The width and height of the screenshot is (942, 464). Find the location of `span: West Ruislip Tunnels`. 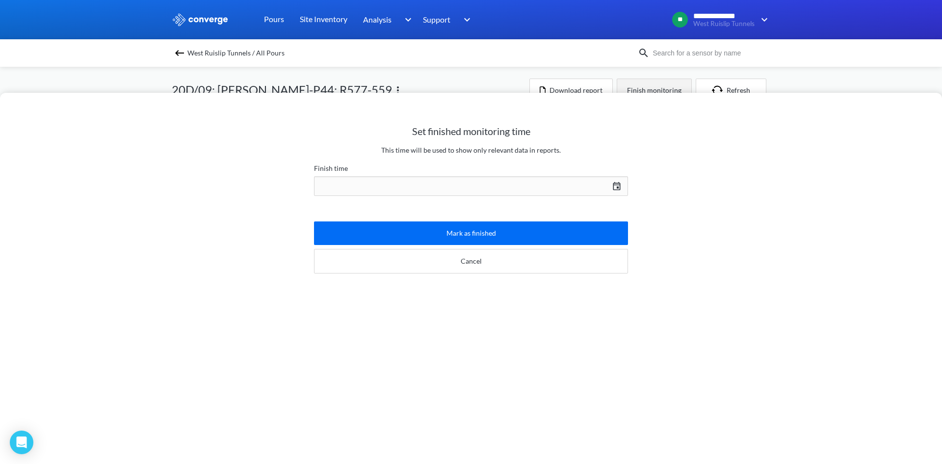

span: West Ruislip Tunnels is located at coordinates (724, 24).